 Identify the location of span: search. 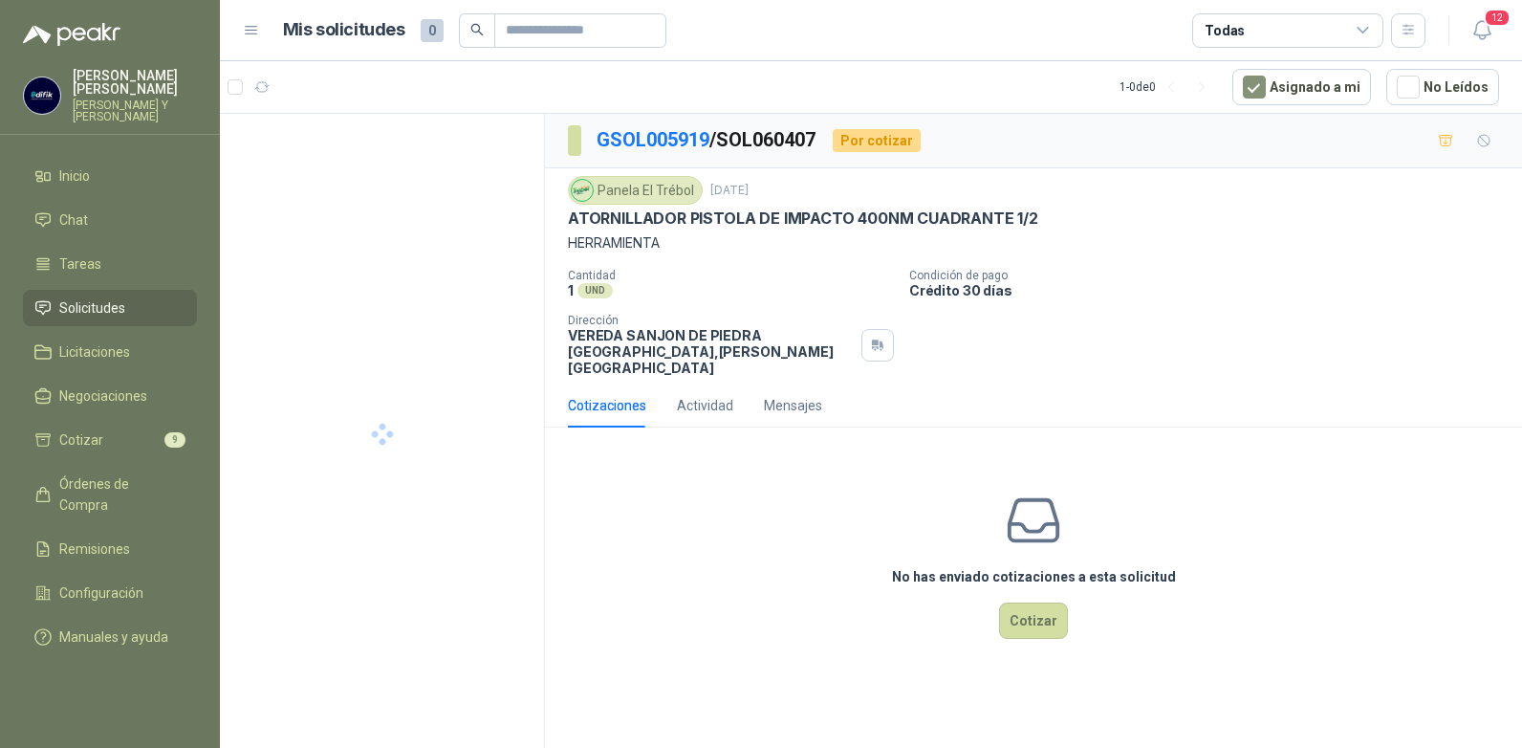
(477, 30).